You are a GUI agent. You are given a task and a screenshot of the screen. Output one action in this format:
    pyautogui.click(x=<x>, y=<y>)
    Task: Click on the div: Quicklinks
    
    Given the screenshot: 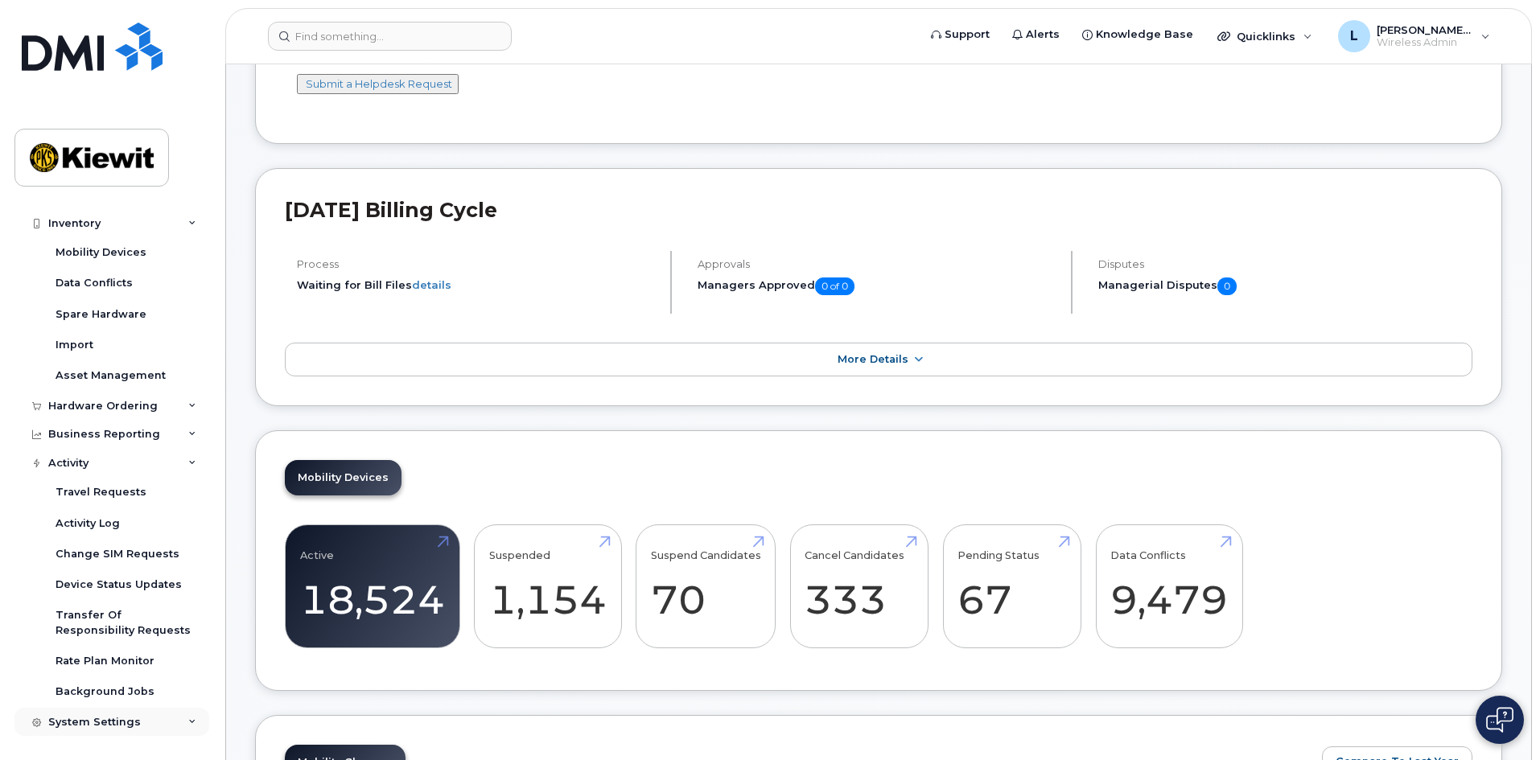 What is the action you would take?
    pyautogui.click(x=1265, y=36)
    